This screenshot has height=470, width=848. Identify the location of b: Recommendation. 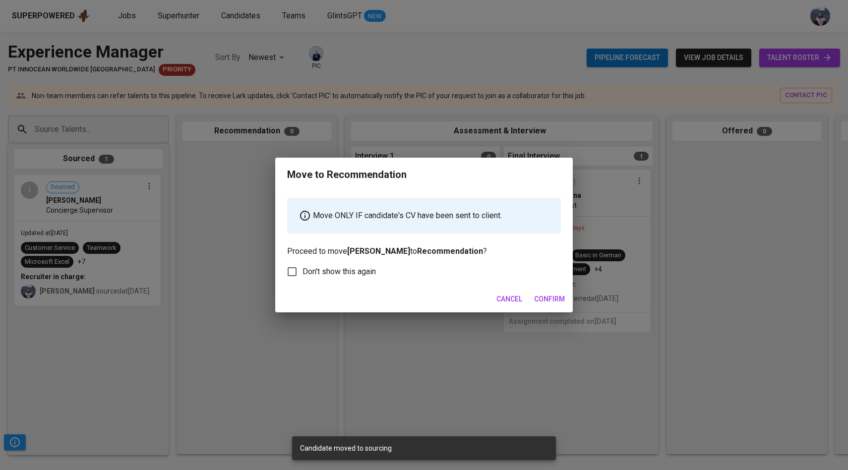
(450, 251).